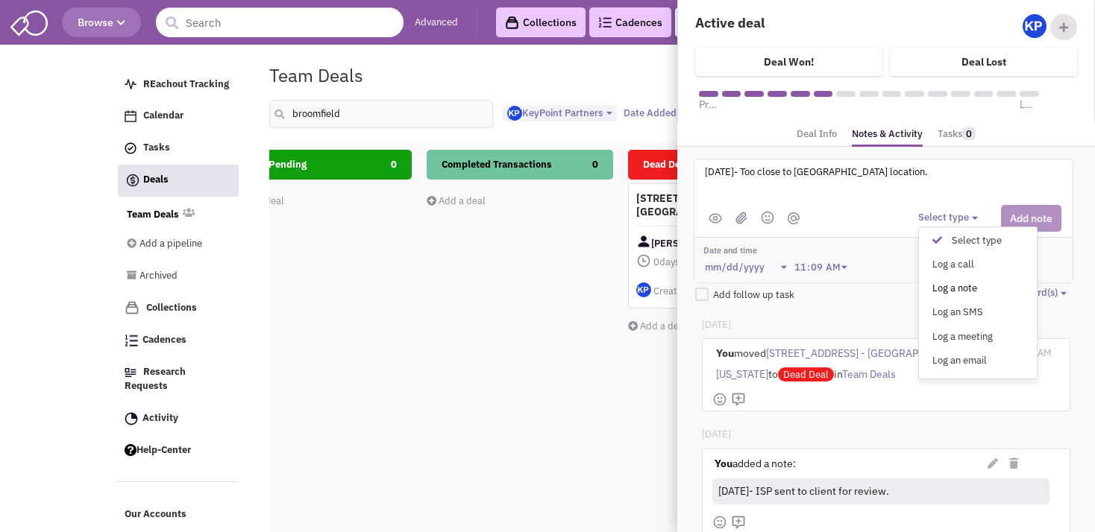  I want to click on a: Add a pipeline, so click(172, 245).